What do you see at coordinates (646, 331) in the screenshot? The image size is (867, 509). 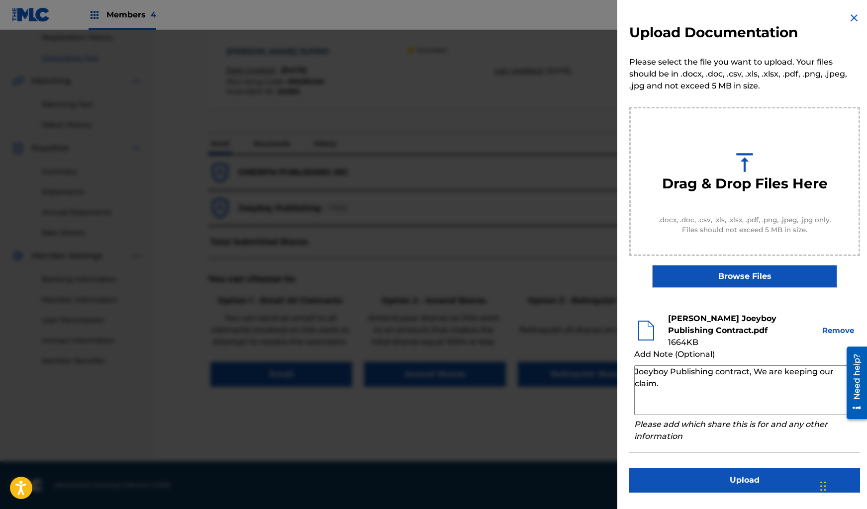 I see `img: file-icon` at bounding box center [646, 331].